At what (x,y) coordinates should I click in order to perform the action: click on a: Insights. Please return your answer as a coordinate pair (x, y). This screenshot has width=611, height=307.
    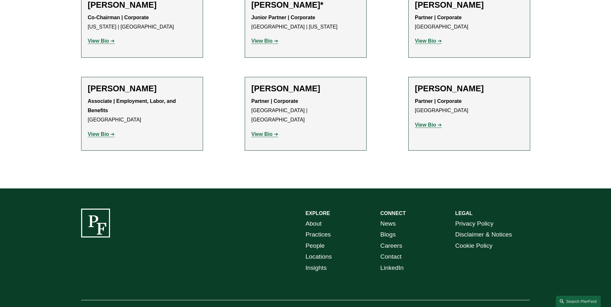
    Looking at the image, I should click on (316, 268).